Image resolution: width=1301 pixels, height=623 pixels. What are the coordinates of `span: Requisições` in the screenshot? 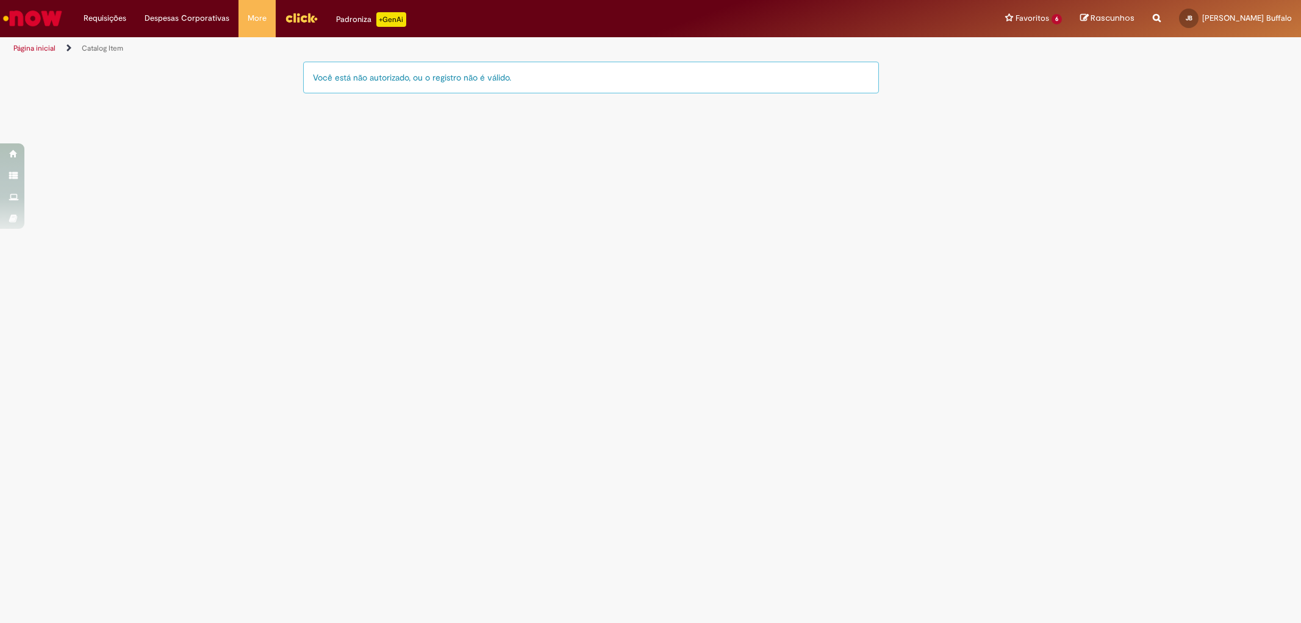 It's located at (105, 18).